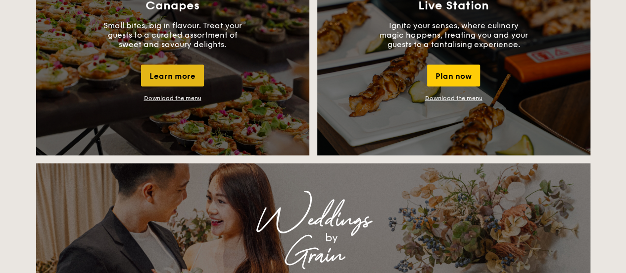 The width and height of the screenshot is (626, 273). I want to click on div: Weddings, so click(313, 220).